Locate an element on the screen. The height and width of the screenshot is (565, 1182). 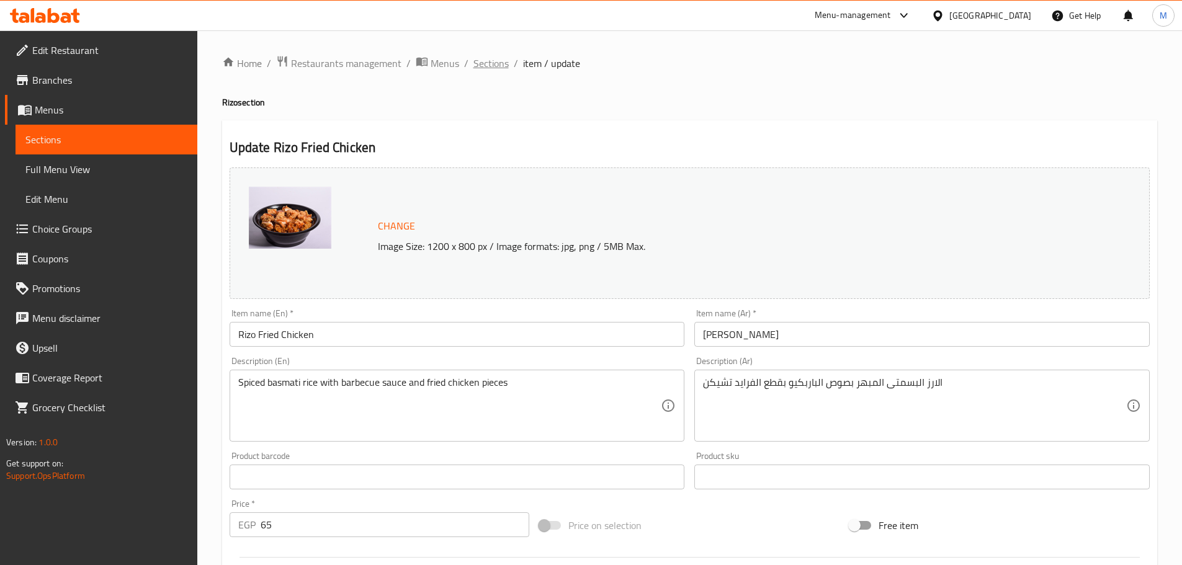
nav: breadcrumb is located at coordinates (690, 63).